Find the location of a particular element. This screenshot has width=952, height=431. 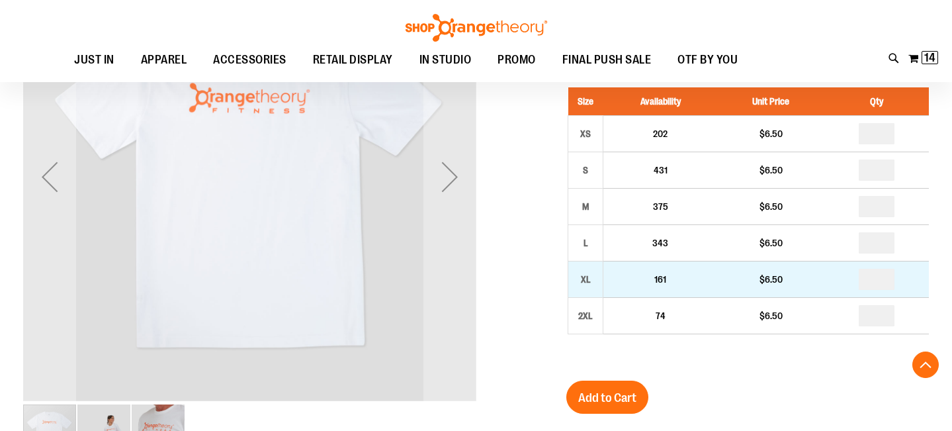

span: 431 is located at coordinates (660, 170).